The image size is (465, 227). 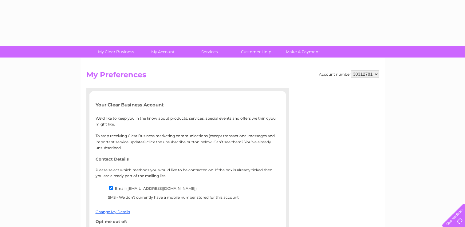 I want to click on a: My Clear Business, so click(x=116, y=52).